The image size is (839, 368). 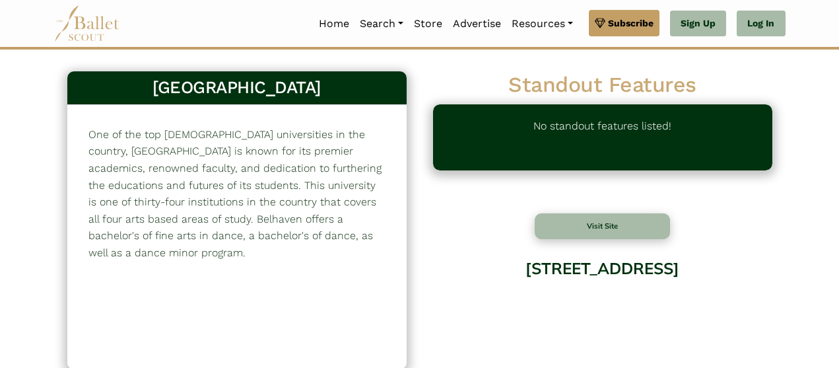 I want to click on a: Subscribe, so click(x=624, y=23).